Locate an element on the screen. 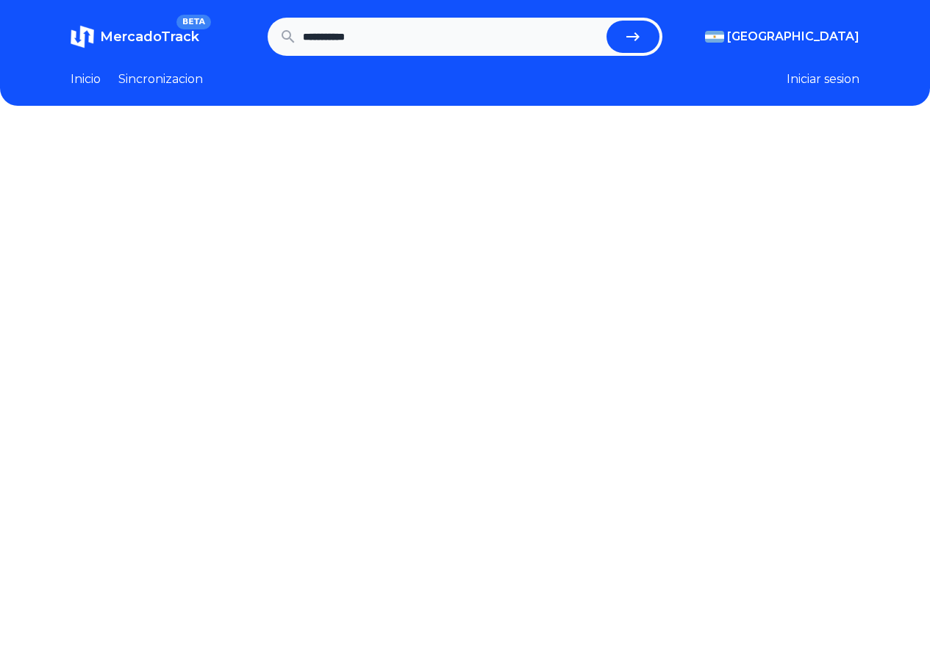  img: MercadoTrack is located at coordinates (82, 37).